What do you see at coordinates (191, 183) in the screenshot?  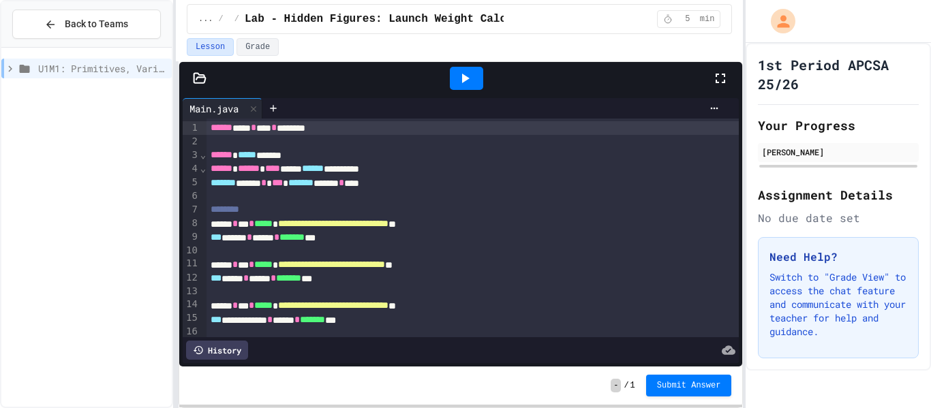 I see `div: 5` at bounding box center [191, 183].